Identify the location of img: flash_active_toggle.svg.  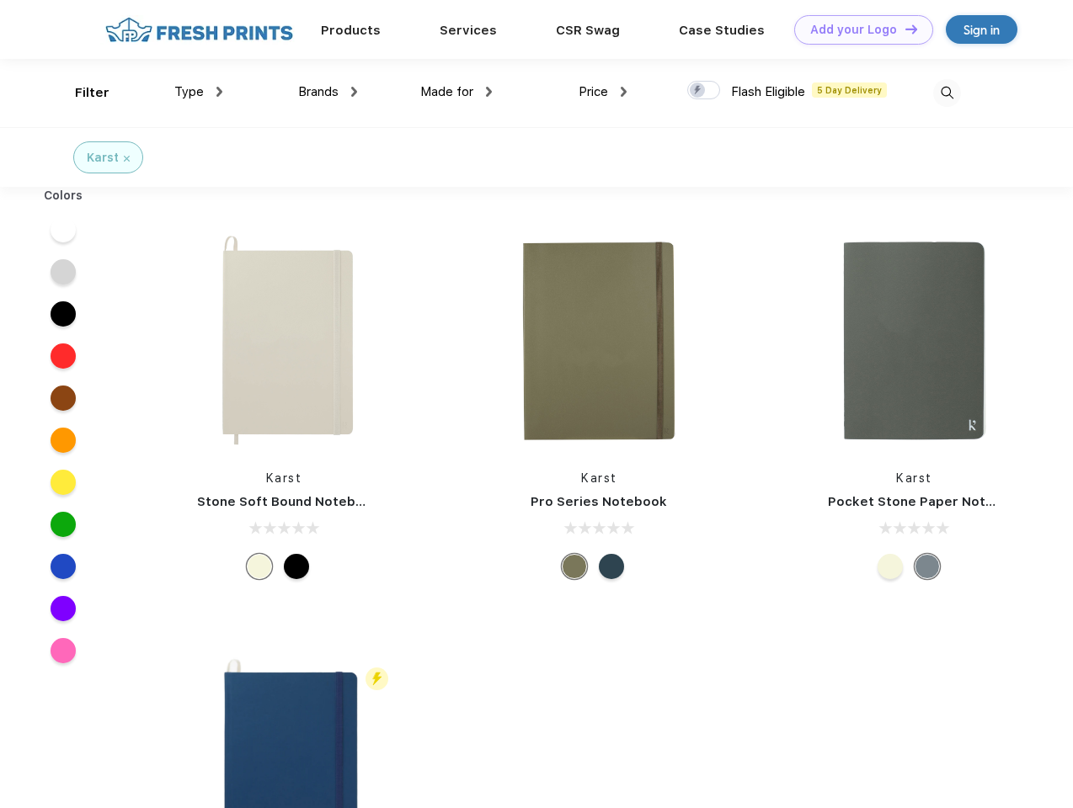
(376, 679).